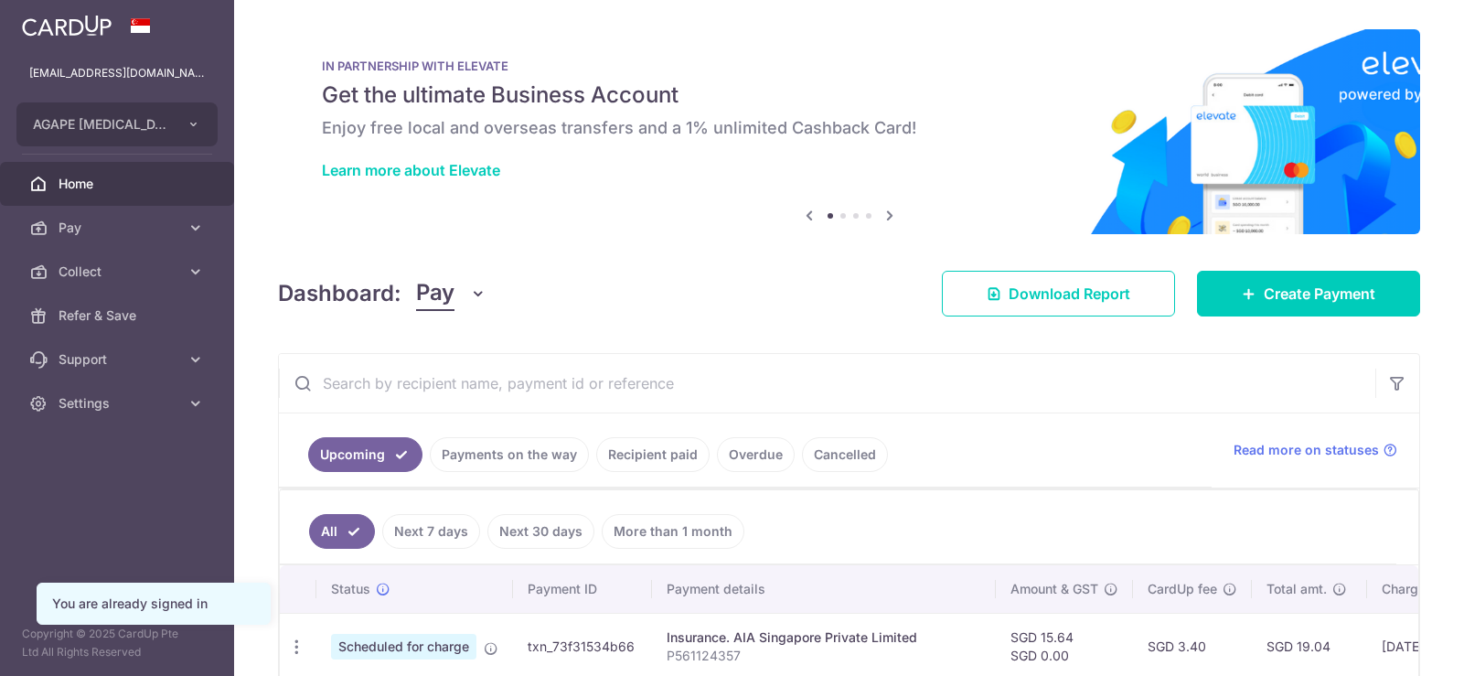  What do you see at coordinates (411, 170) in the screenshot?
I see `a: Learn more about Elevate` at bounding box center [411, 170].